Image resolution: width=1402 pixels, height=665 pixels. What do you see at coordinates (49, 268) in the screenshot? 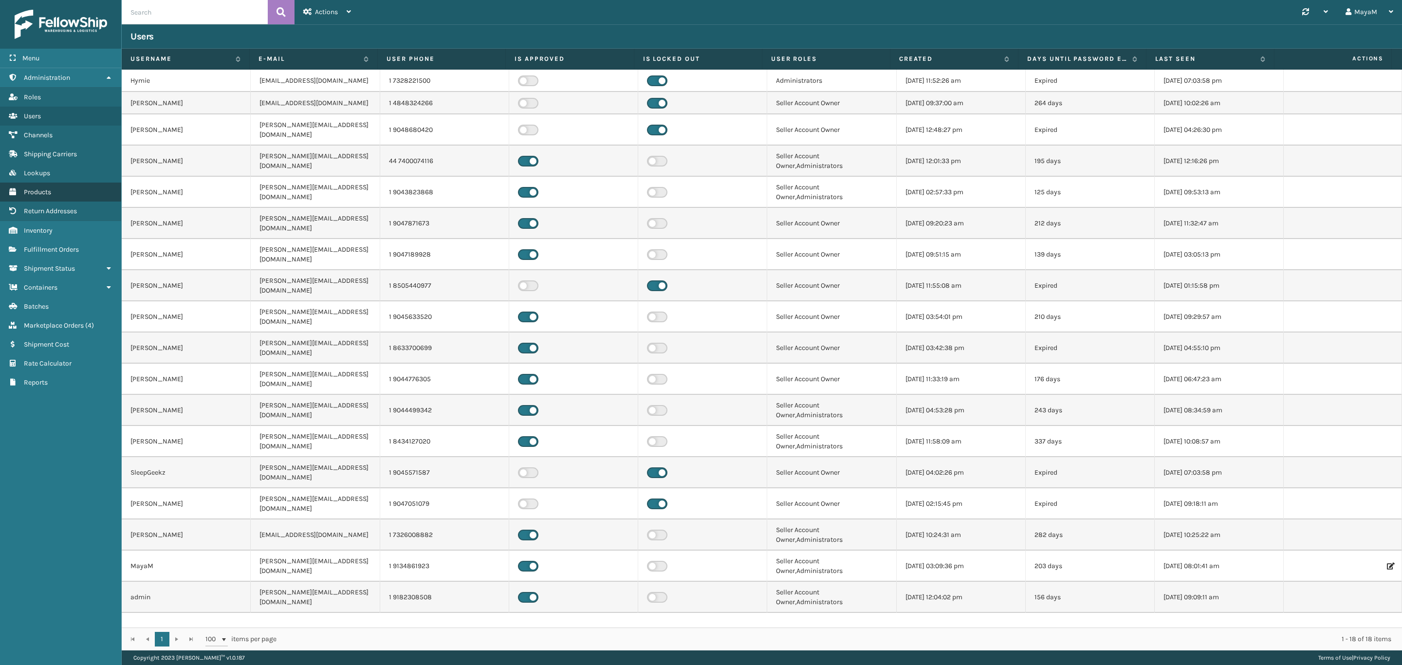
I see `span: Shipment Status` at bounding box center [49, 268].